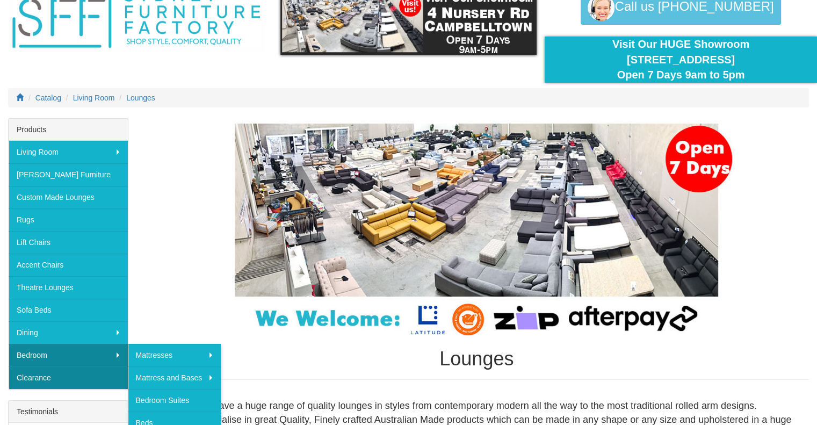 The width and height of the screenshot is (817, 425). I want to click on a: Mattresses, so click(175, 355).